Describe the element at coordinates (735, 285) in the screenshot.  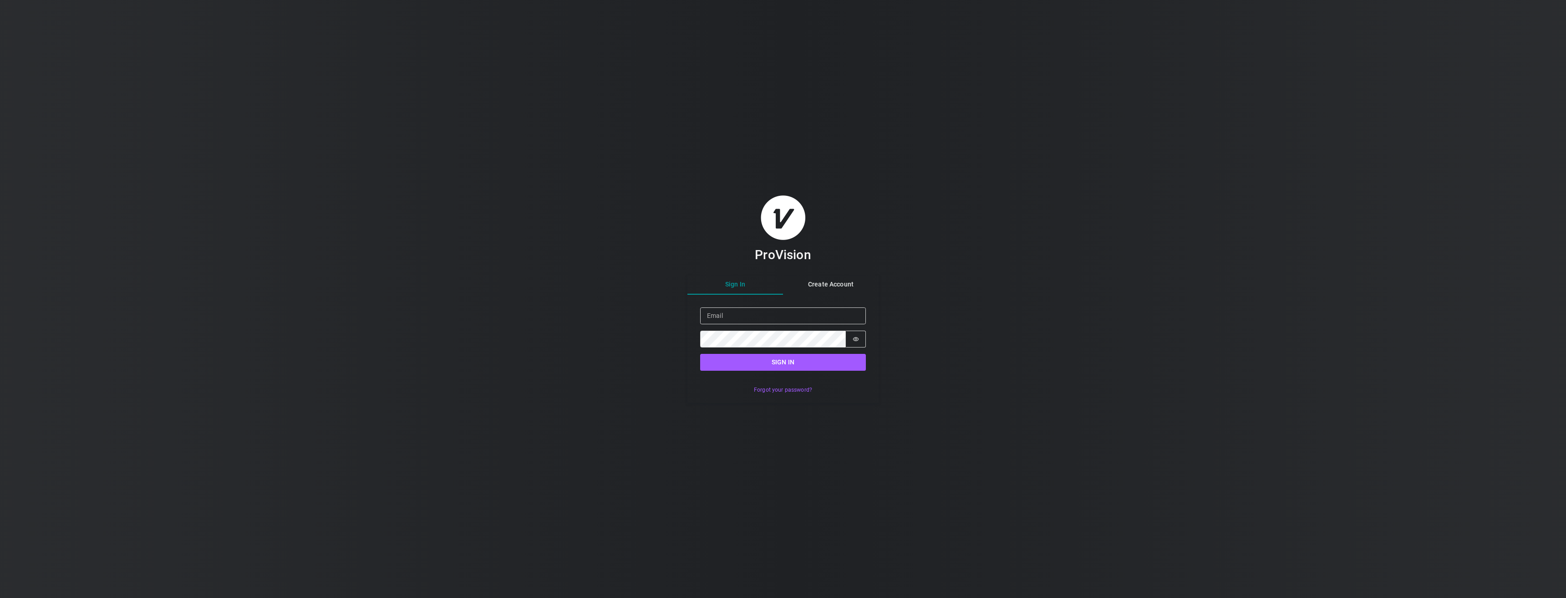
I see `button: Sign In` at that location.